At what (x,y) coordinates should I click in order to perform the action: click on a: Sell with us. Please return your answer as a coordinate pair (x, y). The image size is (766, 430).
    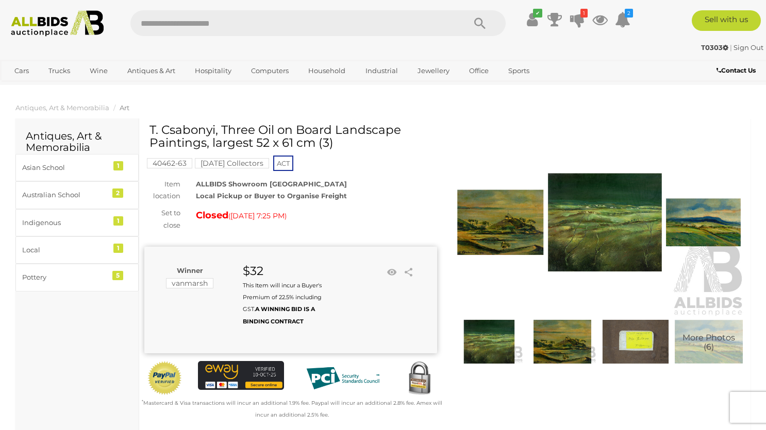
    Looking at the image, I should click on (726, 21).